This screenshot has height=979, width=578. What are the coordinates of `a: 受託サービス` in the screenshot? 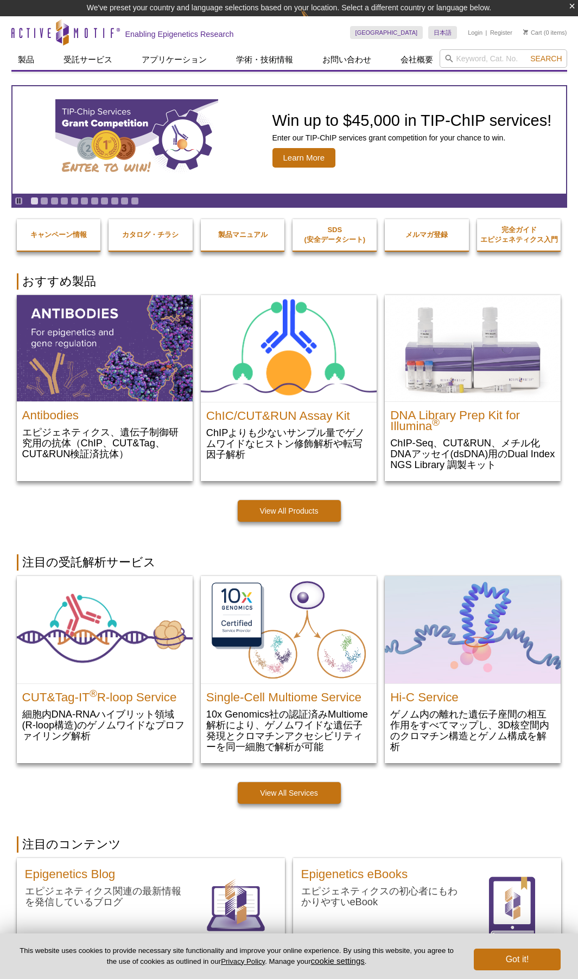 It's located at (88, 60).